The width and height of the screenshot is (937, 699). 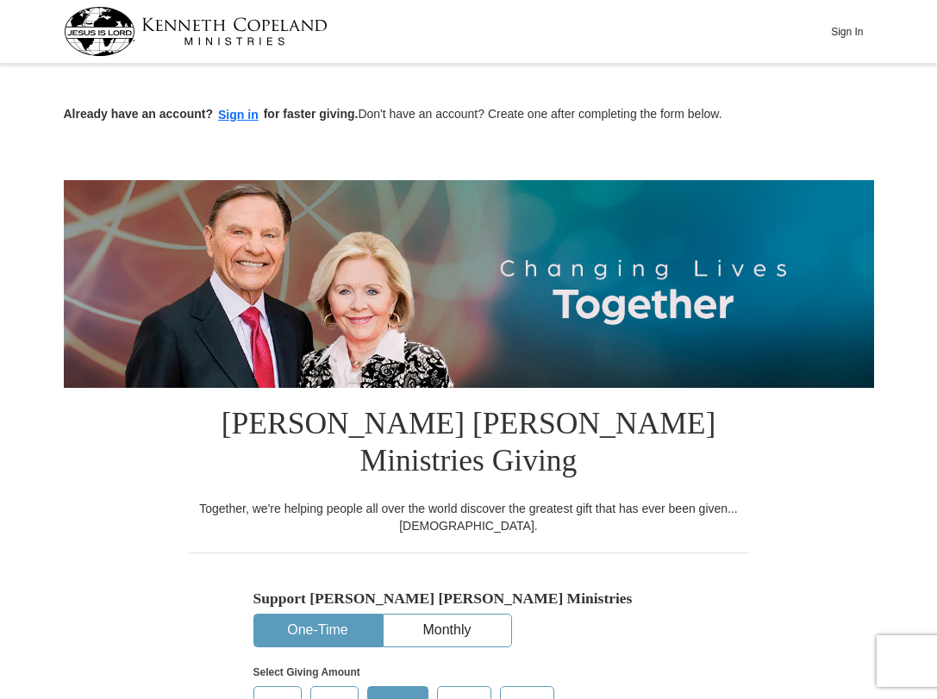 What do you see at coordinates (469, 517) in the screenshot?
I see `div: Together, we're helping people all over the world discover the greatest gift that has ever been g...` at bounding box center [469, 517].